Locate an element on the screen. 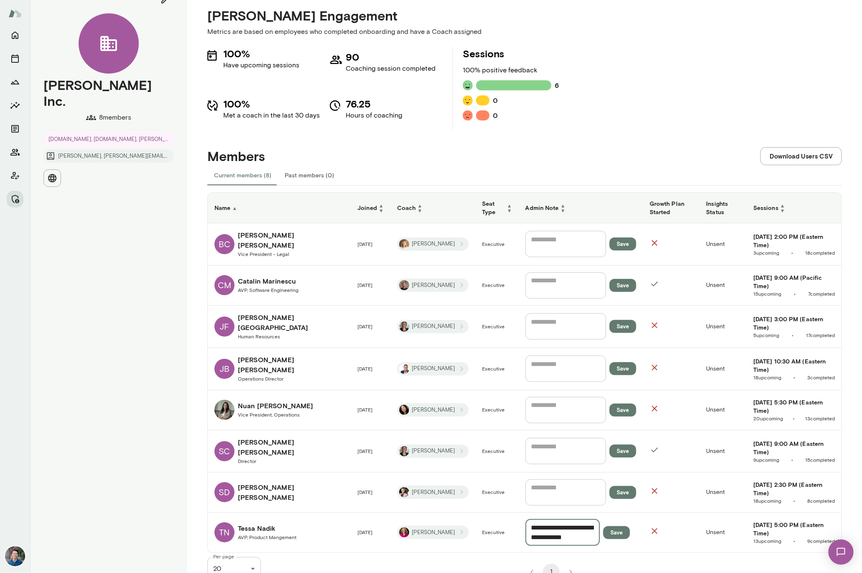 This screenshot has width=862, height=573. h6: Growth Plan Started is located at coordinates (671, 208).